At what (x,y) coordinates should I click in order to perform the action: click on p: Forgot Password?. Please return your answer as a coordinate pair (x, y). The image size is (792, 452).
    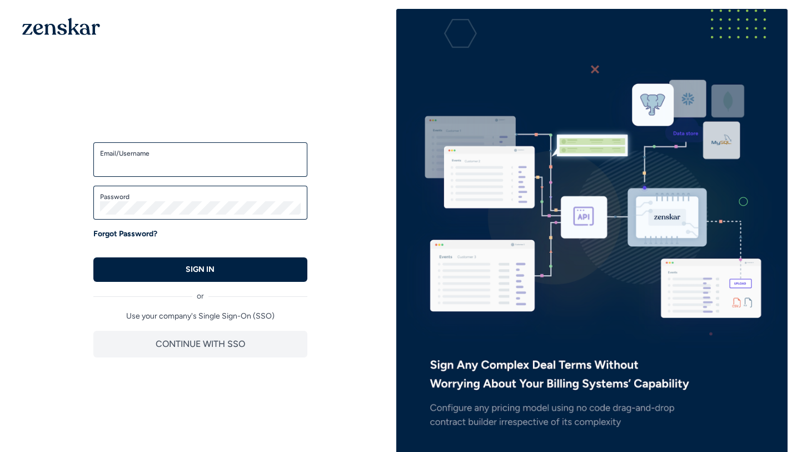
    Looking at the image, I should click on (125, 234).